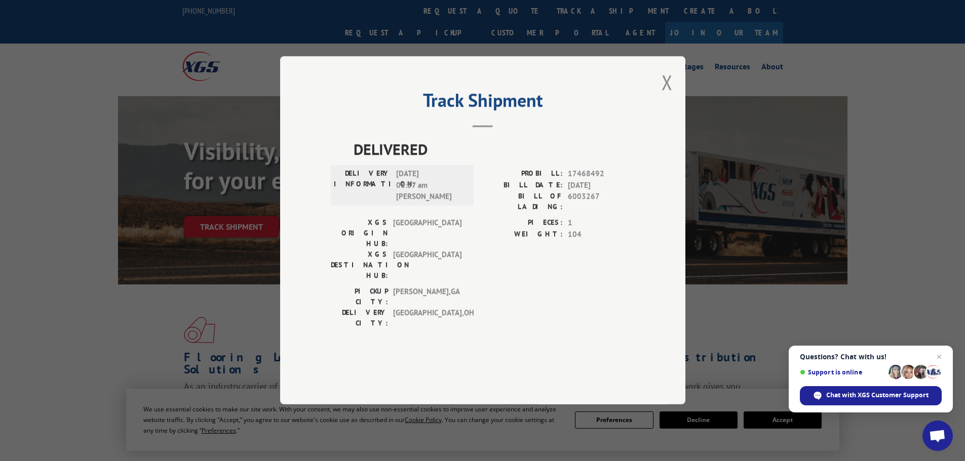 The image size is (965, 461). I want to click on span: 17468492, so click(601, 174).